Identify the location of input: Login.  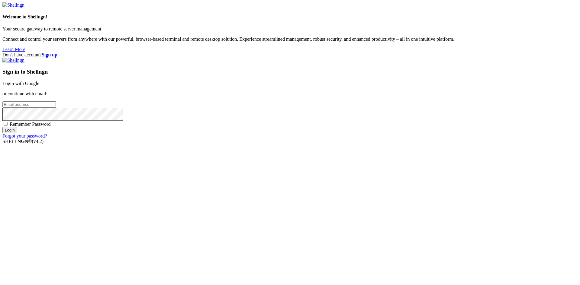
(10, 130).